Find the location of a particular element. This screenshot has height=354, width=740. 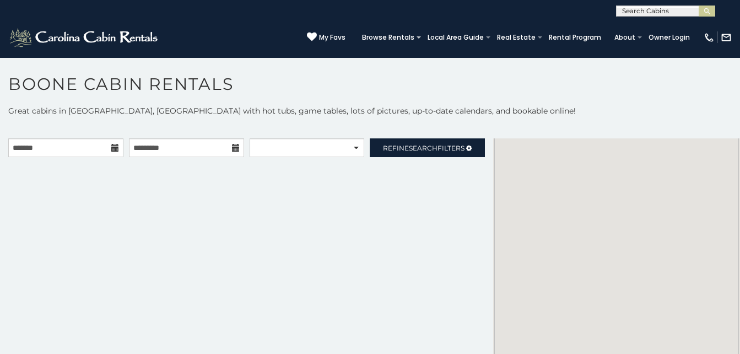

a: About is located at coordinates (625, 37).